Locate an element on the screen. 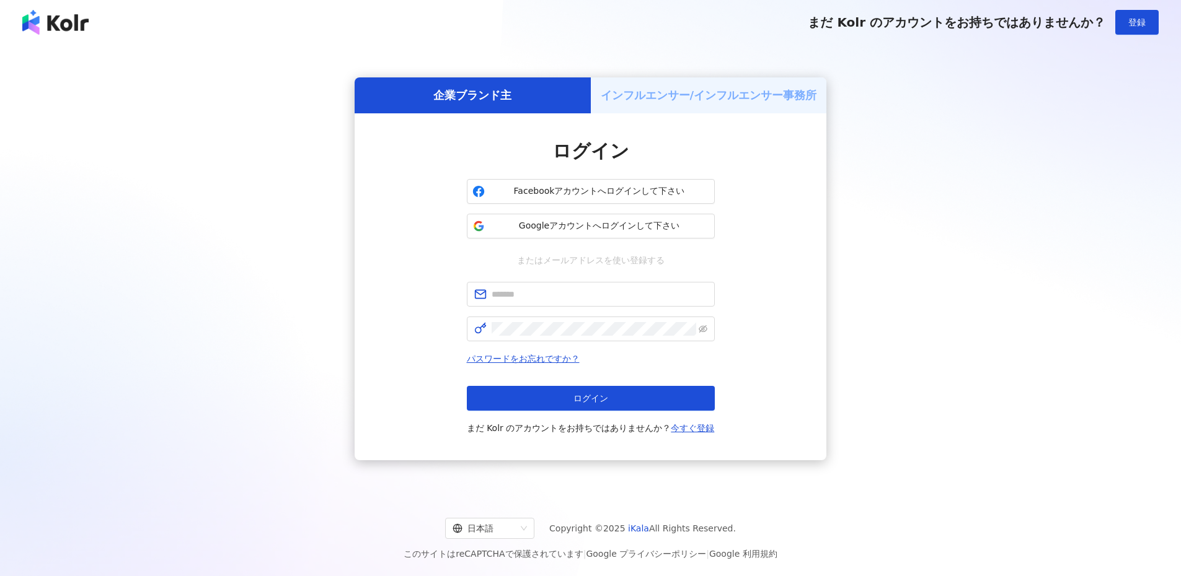  span: またはメールアドレスを使い登録する is located at coordinates (591, 260).